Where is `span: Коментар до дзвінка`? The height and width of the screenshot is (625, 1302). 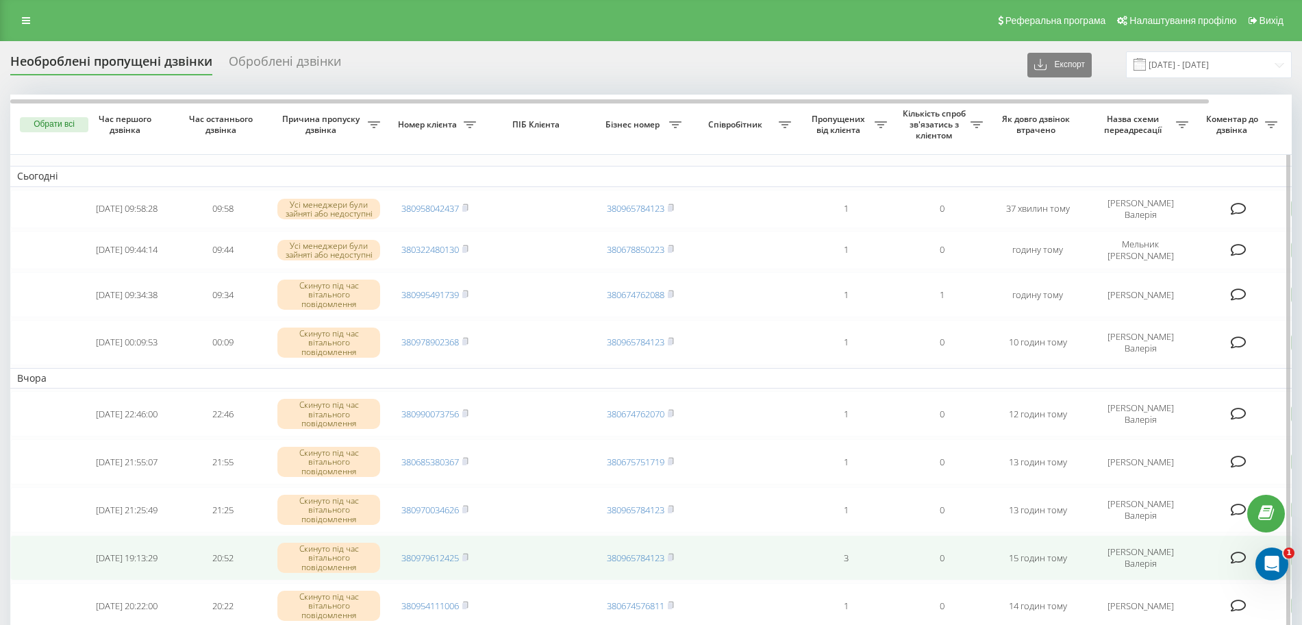
span: Коментар до дзвінка is located at coordinates (1234, 124).